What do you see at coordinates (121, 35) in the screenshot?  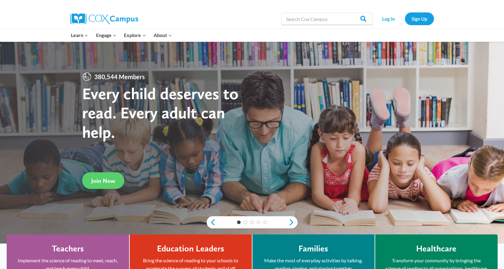 I see `nav: Primary Navigation` at bounding box center [121, 35].